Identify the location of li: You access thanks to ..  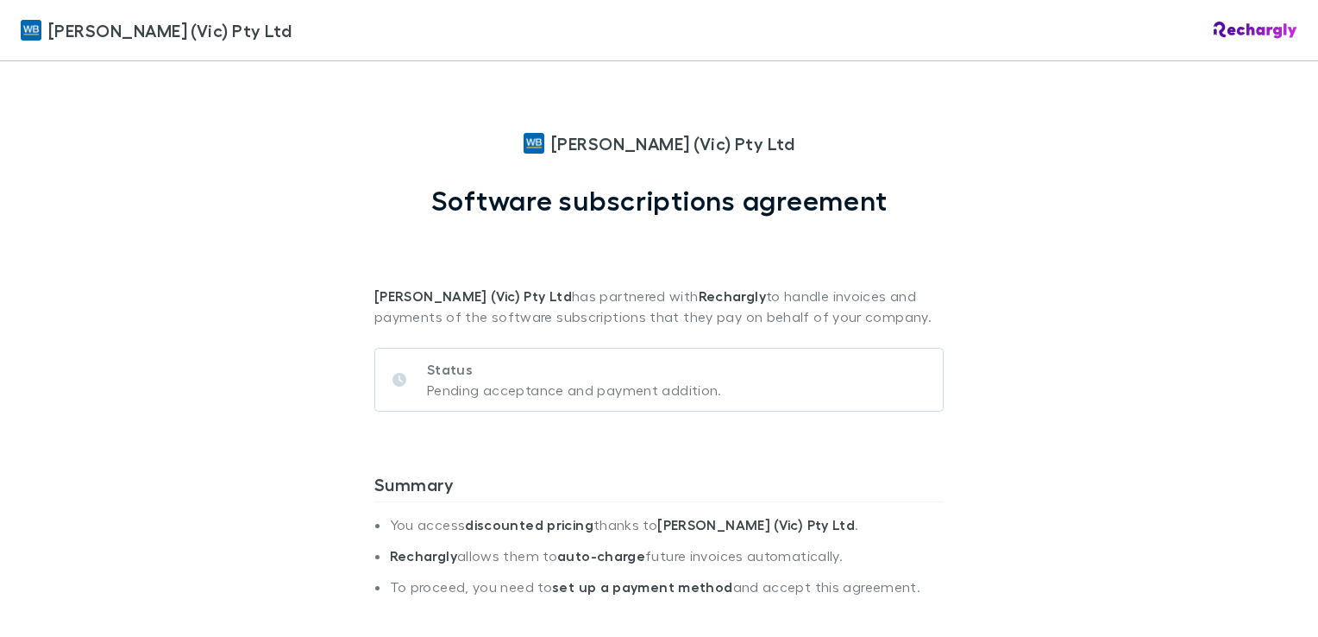
(667, 531).